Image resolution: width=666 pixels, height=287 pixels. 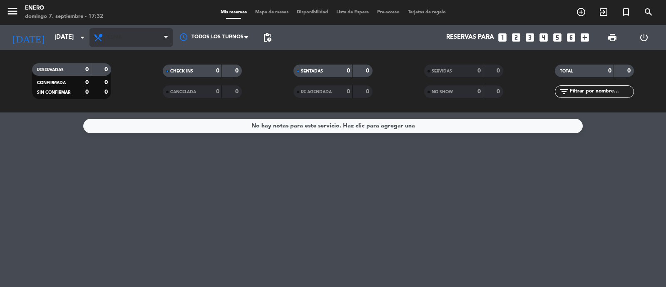 I want to click on span: CHECK INS, so click(x=182, y=71).